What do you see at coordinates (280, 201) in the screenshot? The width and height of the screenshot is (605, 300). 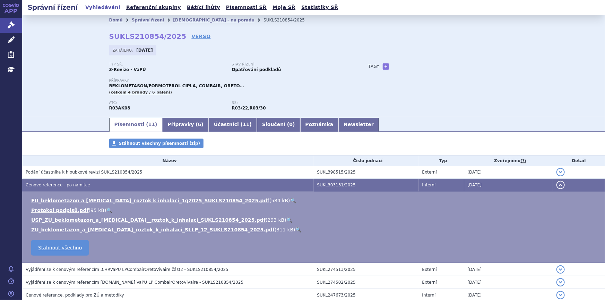 I see `span: 584 kB` at bounding box center [280, 201].